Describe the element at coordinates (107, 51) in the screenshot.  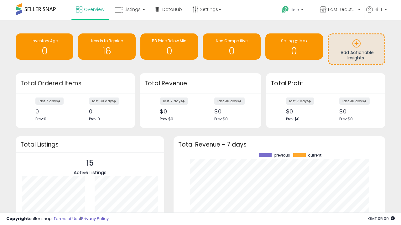
I see `h1: 16` at that location.